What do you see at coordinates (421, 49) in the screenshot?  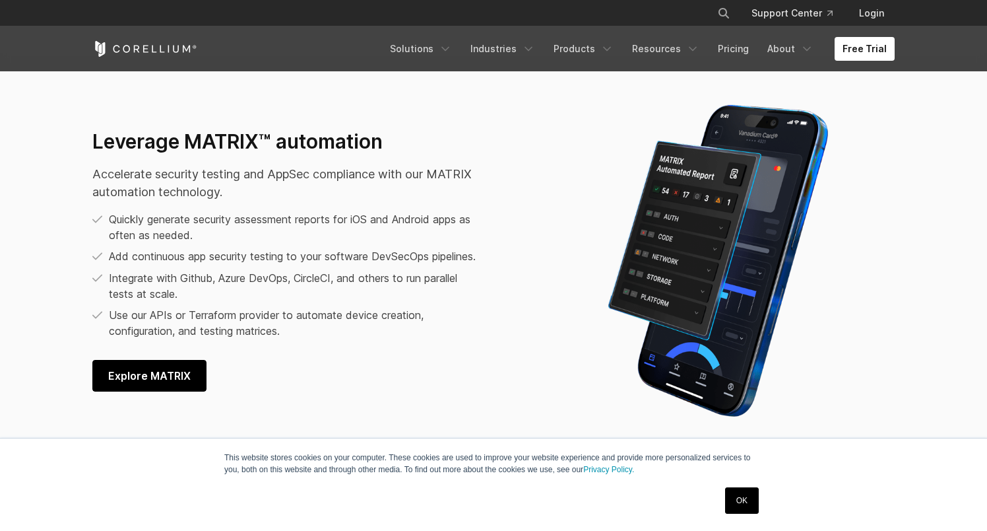 I see `a: Solutions` at bounding box center [421, 49].